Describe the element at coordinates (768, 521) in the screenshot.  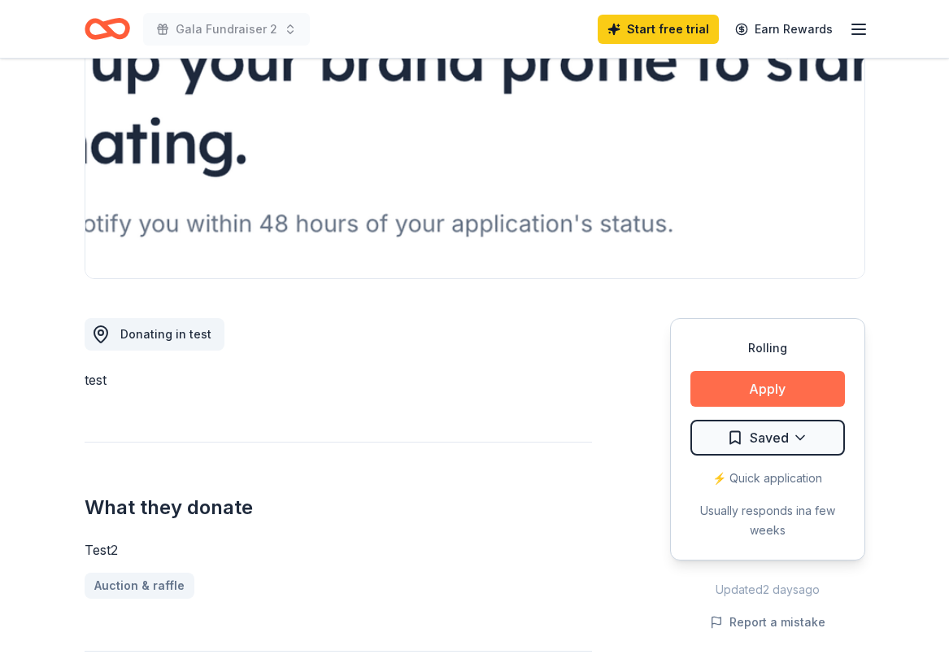
I see `div: Usually responds in a few weeks` at that location.